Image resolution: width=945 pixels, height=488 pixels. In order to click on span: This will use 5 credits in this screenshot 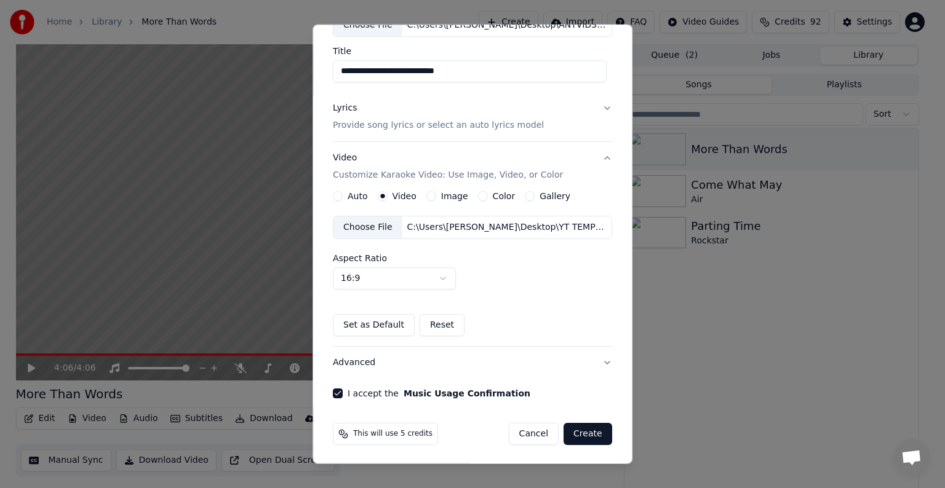, I will do `click(392, 434)`.